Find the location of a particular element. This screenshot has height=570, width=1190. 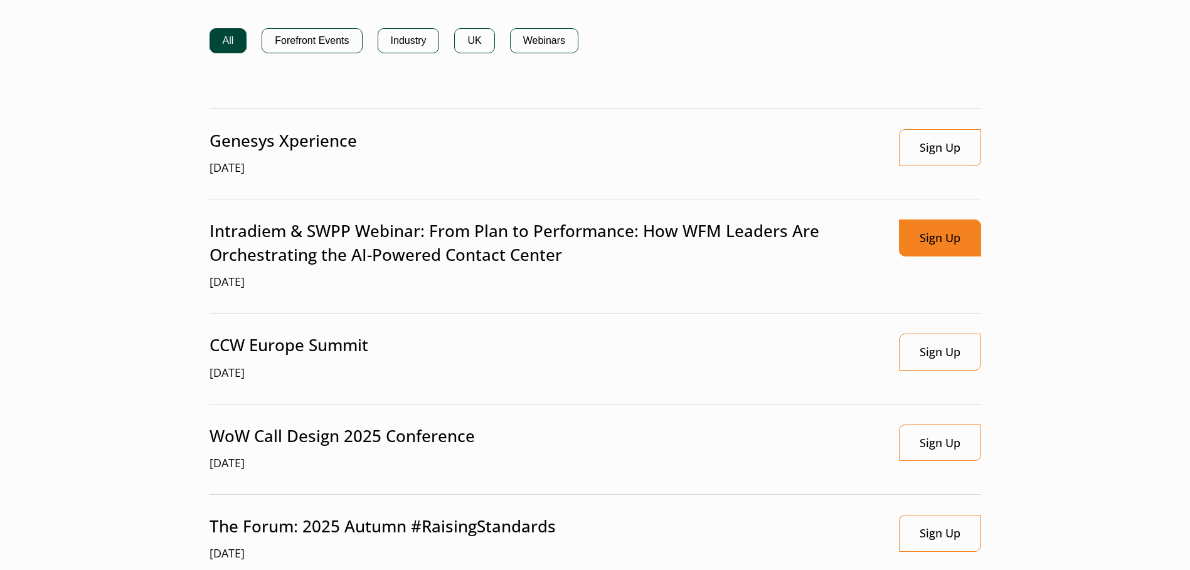

button: UK is located at coordinates (474, 41).